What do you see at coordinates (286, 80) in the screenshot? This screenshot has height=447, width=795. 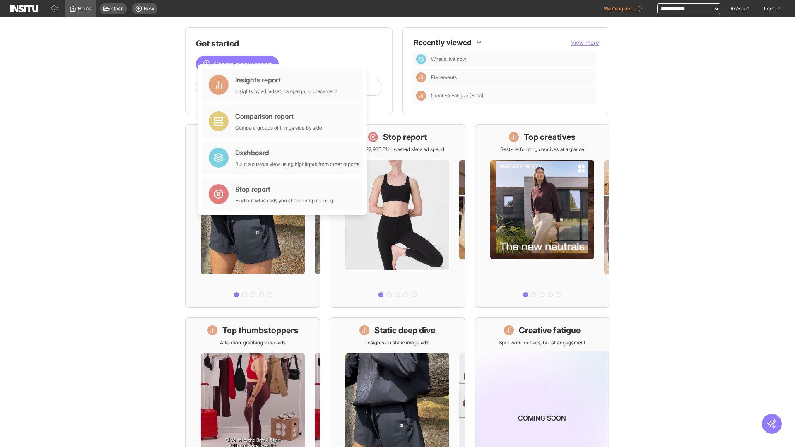 I see `div: Insights report` at bounding box center [286, 80].